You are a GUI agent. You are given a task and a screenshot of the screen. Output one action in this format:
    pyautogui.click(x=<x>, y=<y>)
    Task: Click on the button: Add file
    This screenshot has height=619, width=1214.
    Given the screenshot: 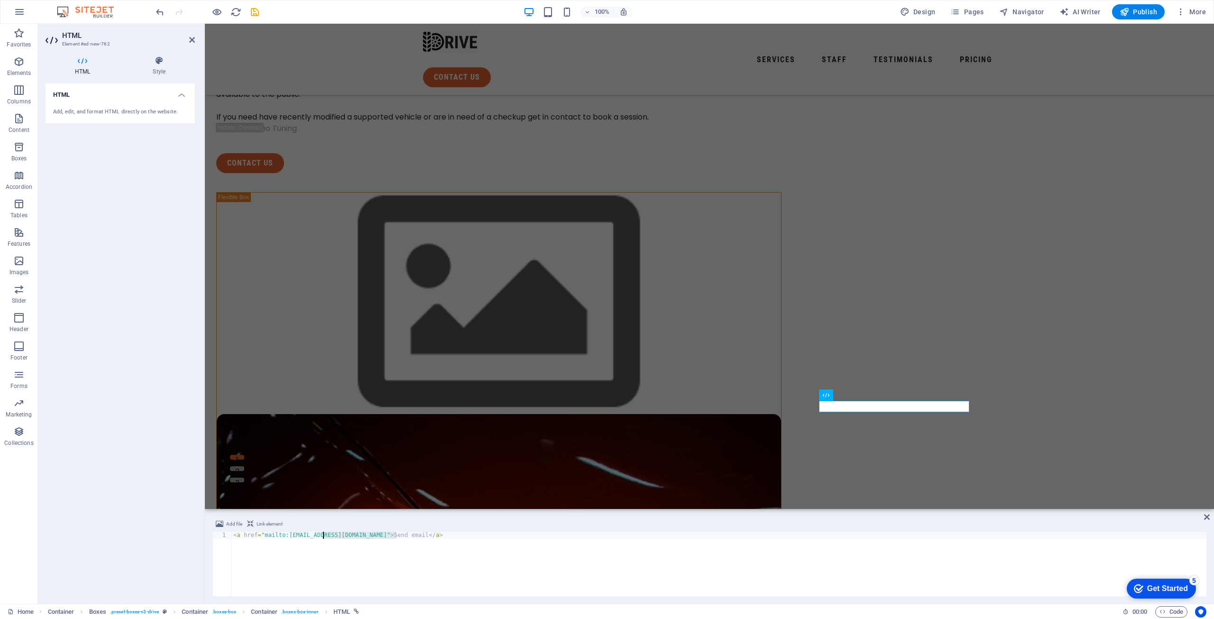 What is the action you would take?
    pyautogui.click(x=229, y=524)
    